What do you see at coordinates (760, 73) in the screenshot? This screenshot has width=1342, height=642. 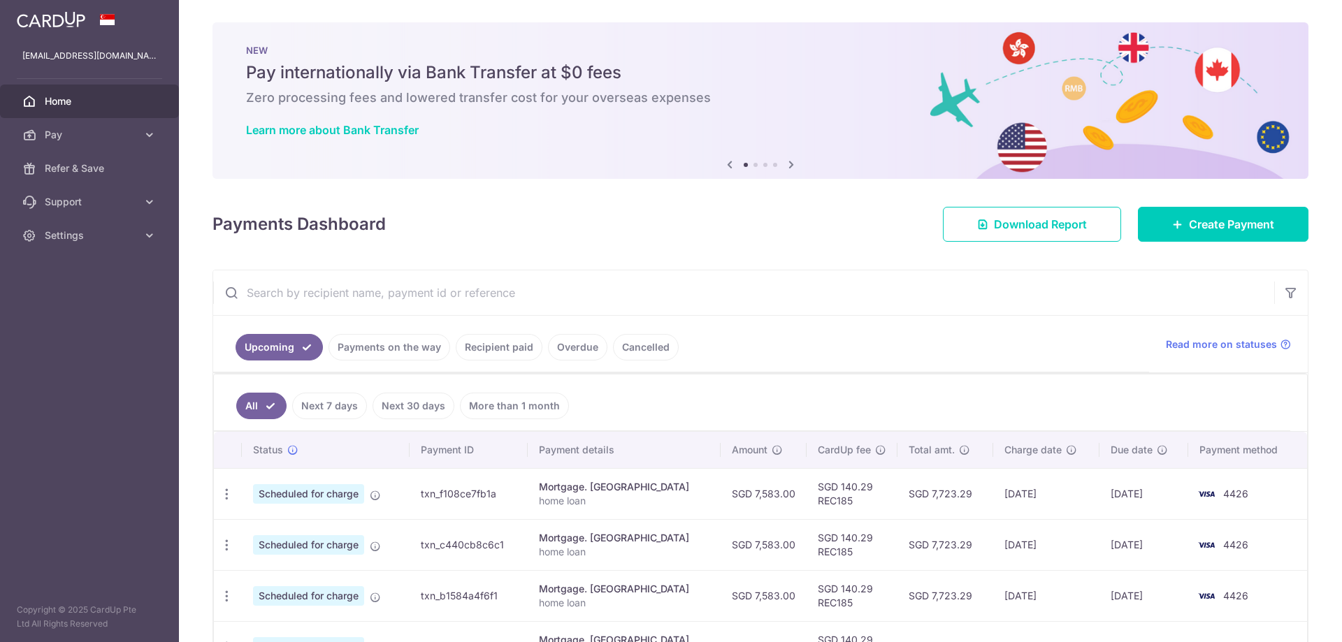 I see `h5: Pay internationally via Bank Transfer at $0 fees` at bounding box center [760, 73].